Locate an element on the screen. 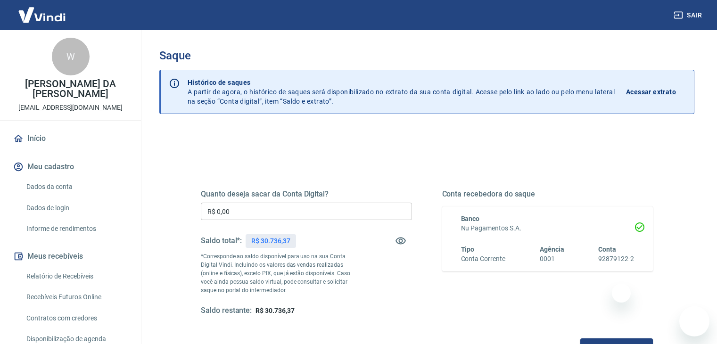 The image size is (717, 344). a: Informe de rendimentos is located at coordinates (76, 229).